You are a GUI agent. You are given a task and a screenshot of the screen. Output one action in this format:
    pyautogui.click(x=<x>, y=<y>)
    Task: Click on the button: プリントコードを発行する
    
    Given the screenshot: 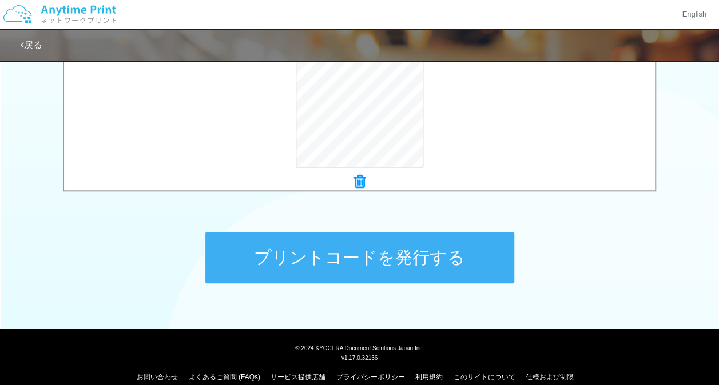 What is the action you would take?
    pyautogui.click(x=360, y=258)
    